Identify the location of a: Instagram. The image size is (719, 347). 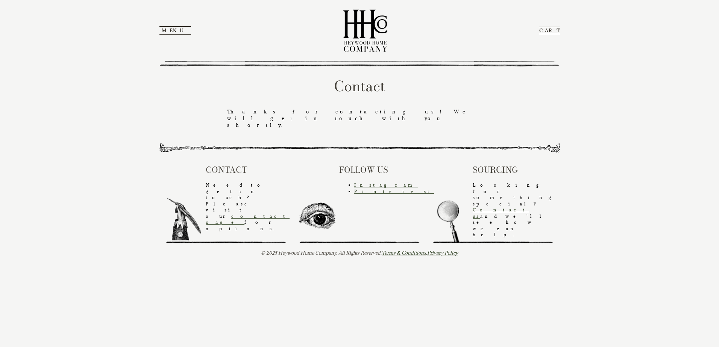
(386, 185).